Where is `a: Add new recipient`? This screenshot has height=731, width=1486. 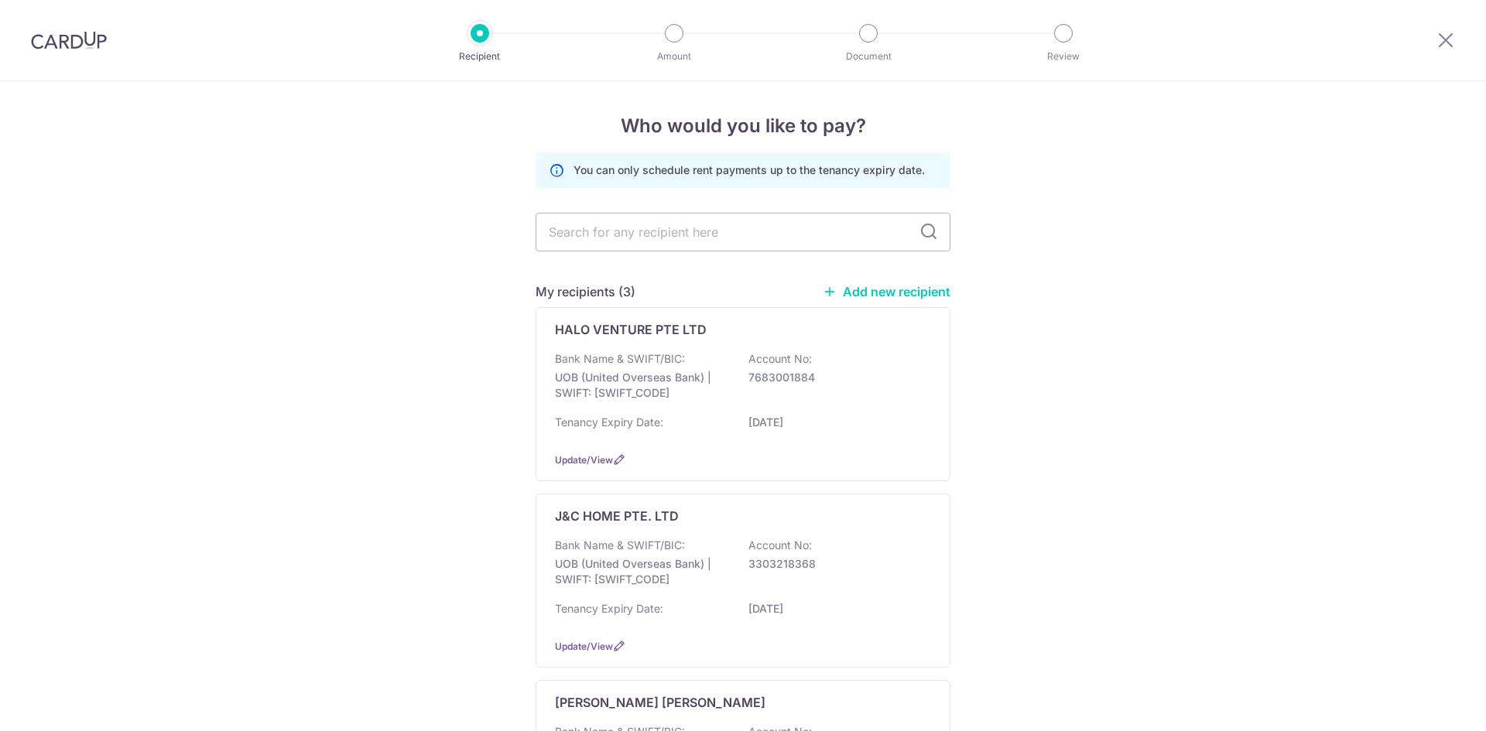 a: Add new recipient is located at coordinates (886, 292).